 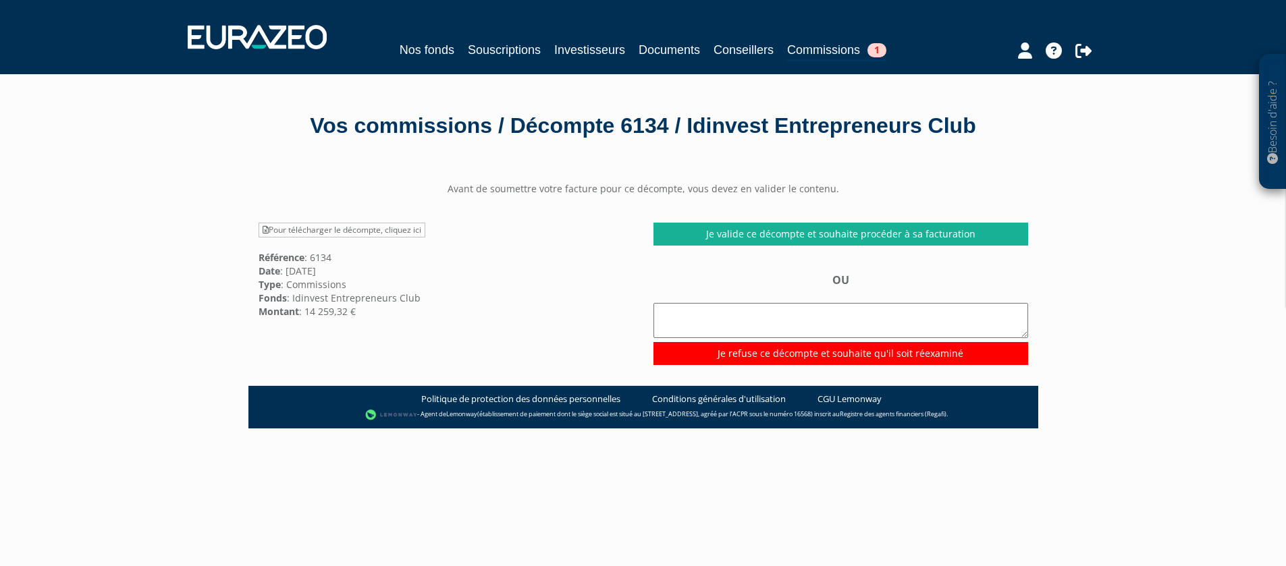 I want to click on strong: Référence, so click(x=281, y=257).